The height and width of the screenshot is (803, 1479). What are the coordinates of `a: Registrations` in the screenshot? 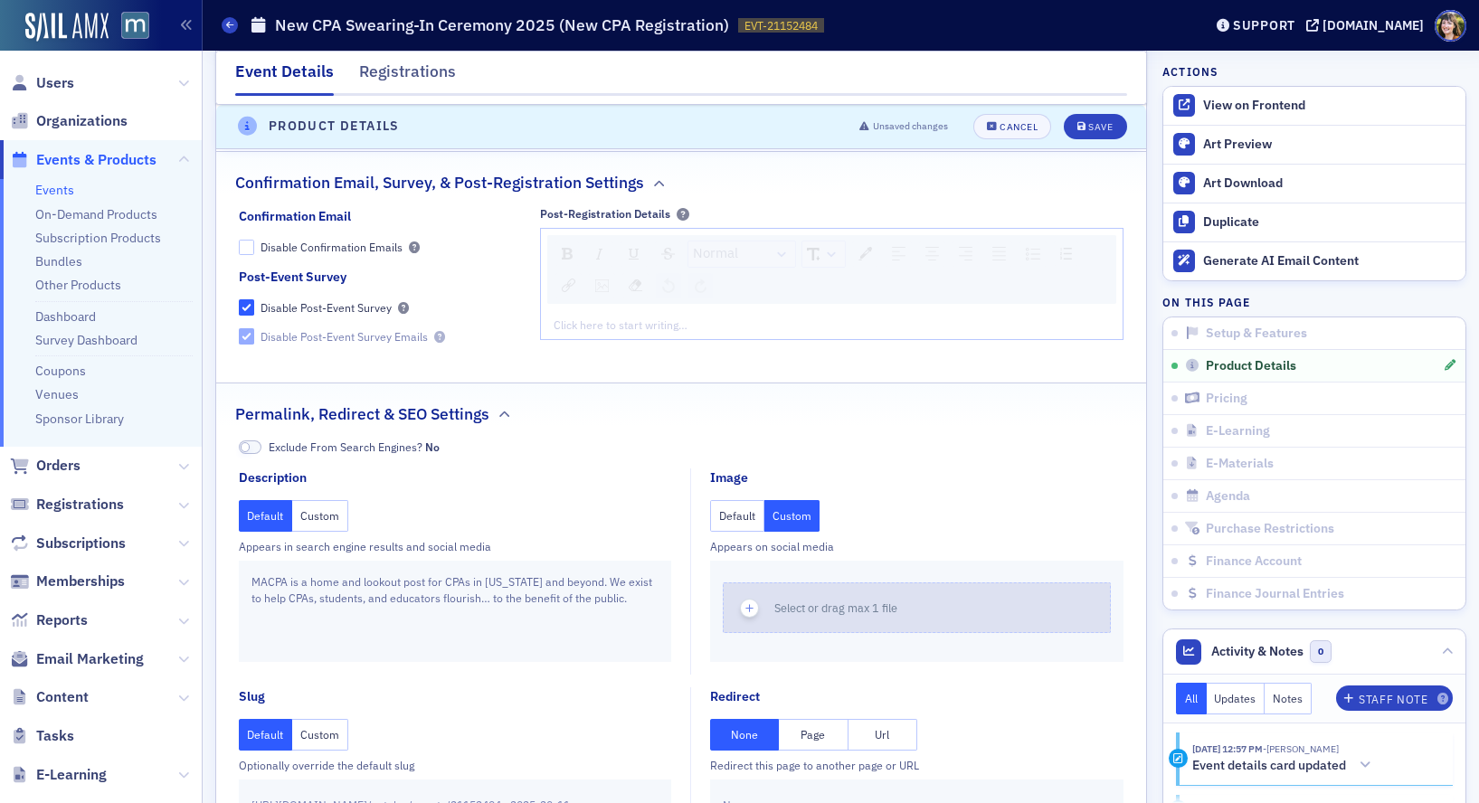 It's located at (67, 505).